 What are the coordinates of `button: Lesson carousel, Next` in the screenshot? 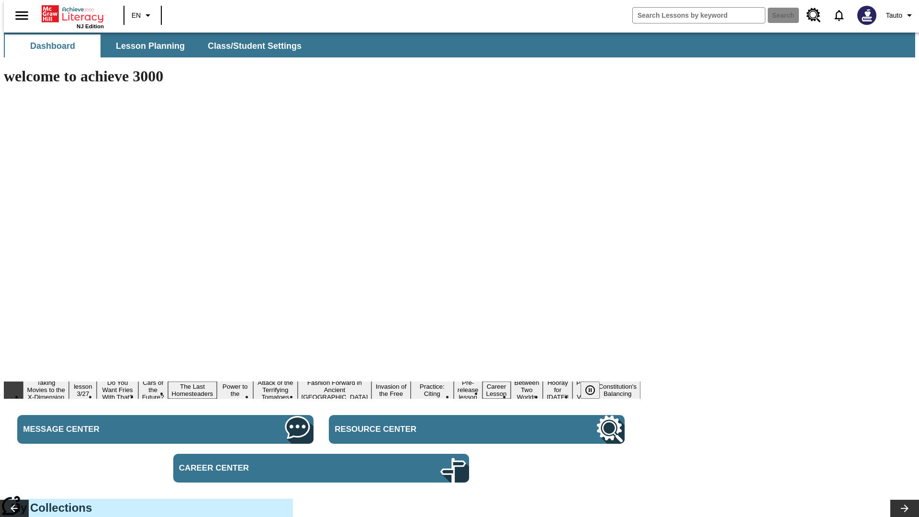 It's located at (905, 508).